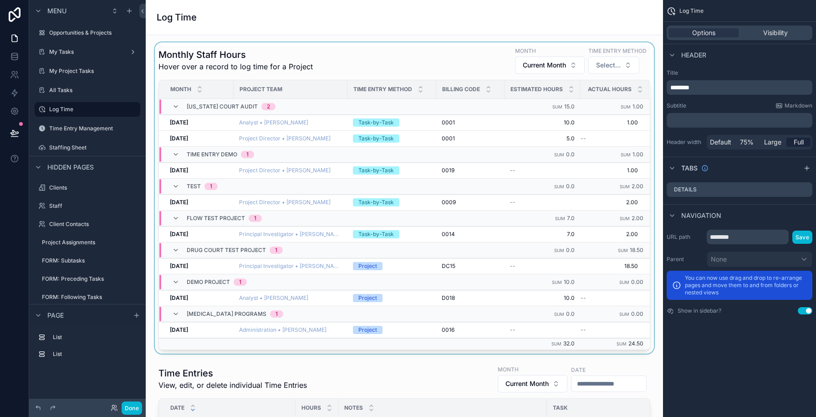 This screenshot has width=816, height=417. Describe the element at coordinates (720, 142) in the screenshot. I see `span: Default` at that location.